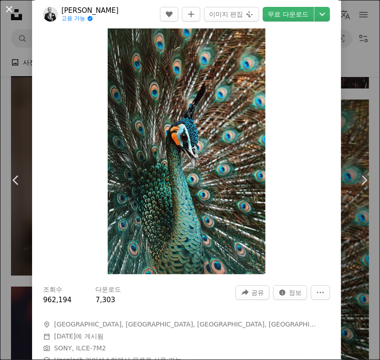 The height and width of the screenshot is (360, 380). What do you see at coordinates (50, 14) in the screenshot?
I see `img: Rendy Novantino의 프로필로 이동` at bounding box center [50, 14].